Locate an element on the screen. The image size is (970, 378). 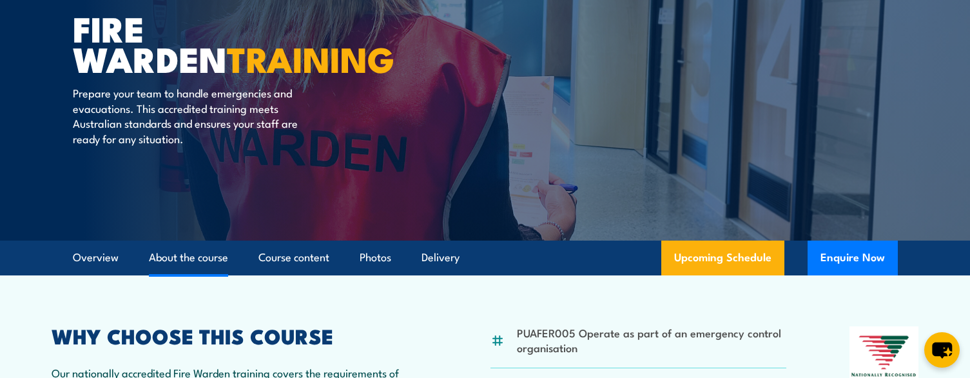
a: About the course is located at coordinates (188, 257).